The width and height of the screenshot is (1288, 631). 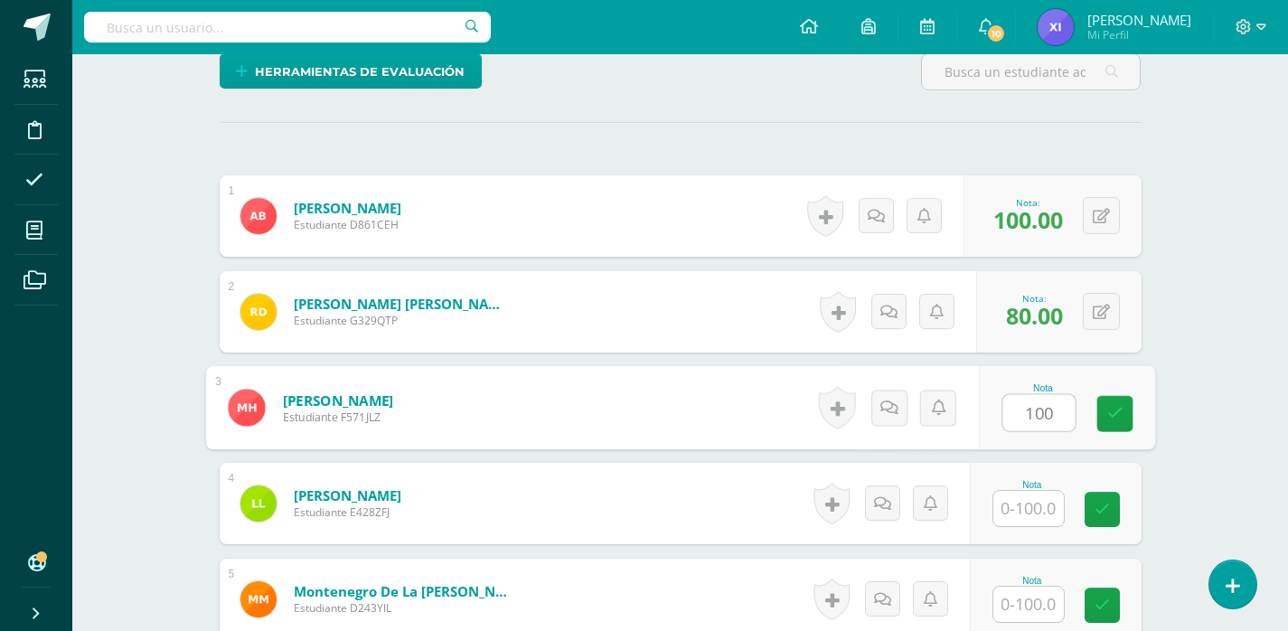 I want to click on span: Estudiante F571JLZ, so click(x=337, y=418).